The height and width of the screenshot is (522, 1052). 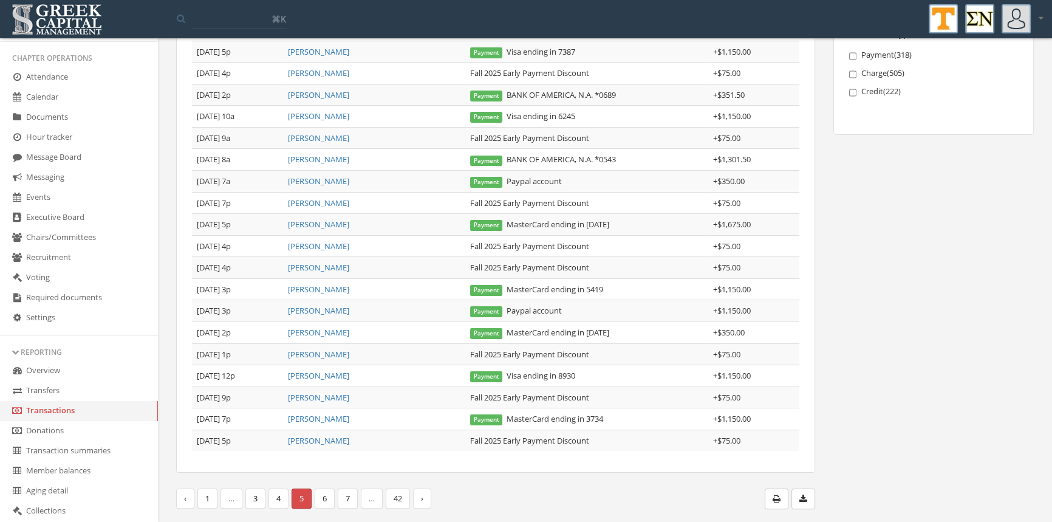 I want to click on li: Next, so click(x=422, y=498).